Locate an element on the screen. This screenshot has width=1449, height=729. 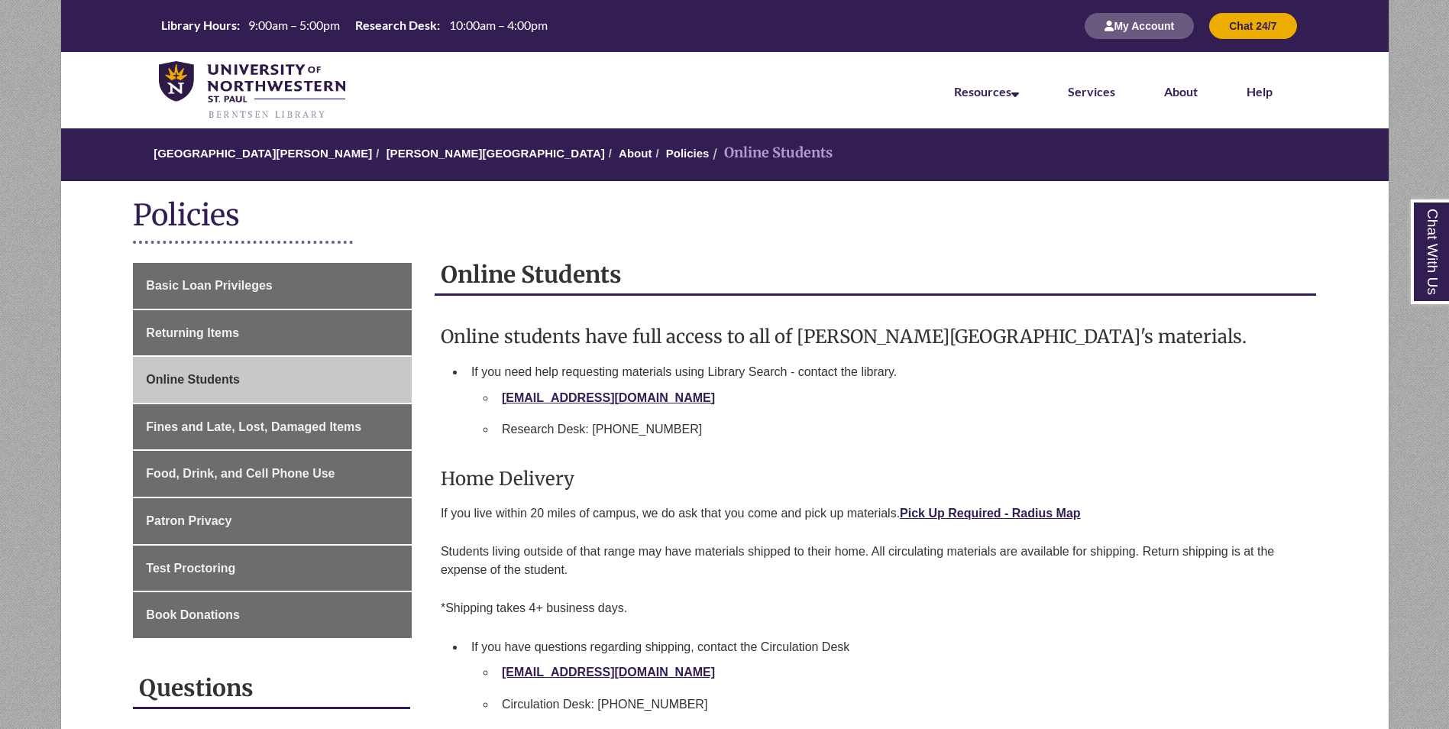
th: Research Desk: is located at coordinates (396, 25).